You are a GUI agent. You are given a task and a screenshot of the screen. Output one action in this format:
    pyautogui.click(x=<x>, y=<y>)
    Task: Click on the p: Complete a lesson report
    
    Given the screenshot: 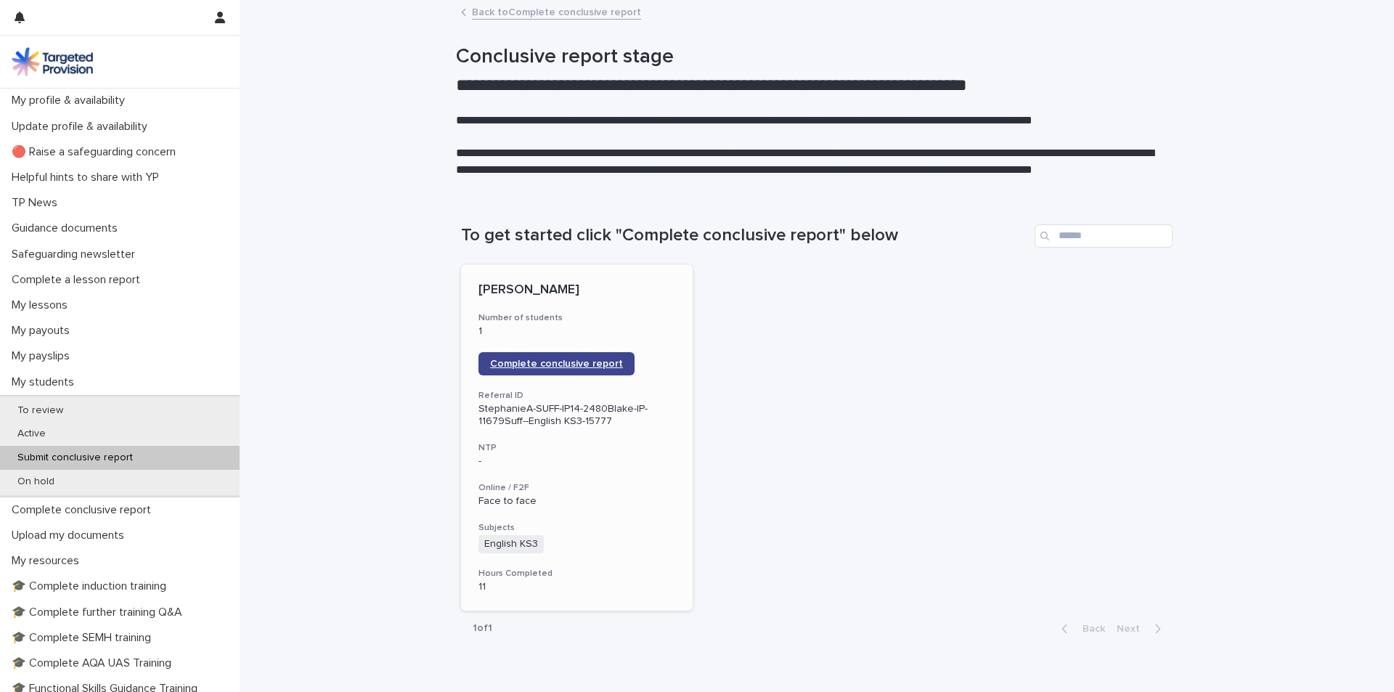 What is the action you would take?
    pyautogui.click(x=78, y=280)
    